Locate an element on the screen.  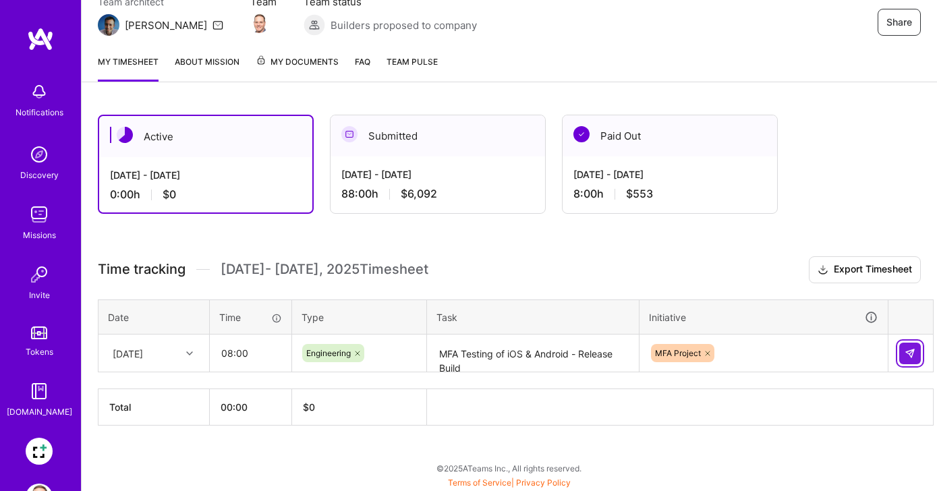
span: Builders proposed to company is located at coordinates (403, 25).